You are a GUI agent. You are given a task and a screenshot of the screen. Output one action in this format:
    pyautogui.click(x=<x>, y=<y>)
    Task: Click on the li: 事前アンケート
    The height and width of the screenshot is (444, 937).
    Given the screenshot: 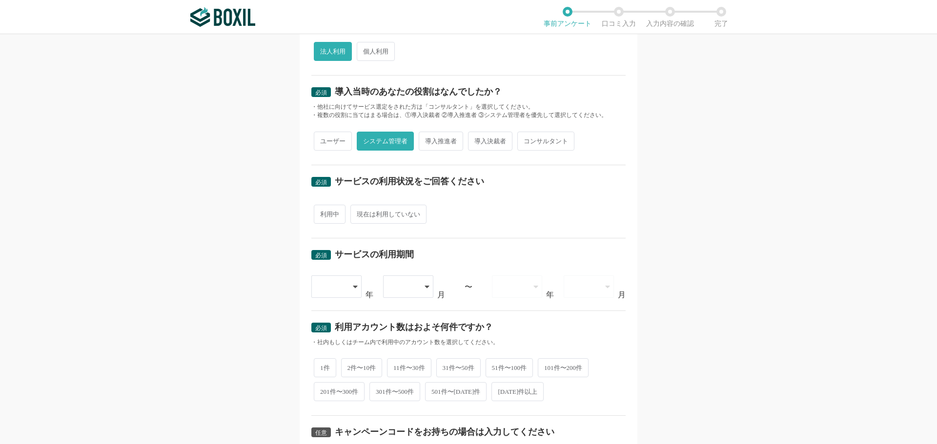 What is the action you would take?
    pyautogui.click(x=567, y=17)
    